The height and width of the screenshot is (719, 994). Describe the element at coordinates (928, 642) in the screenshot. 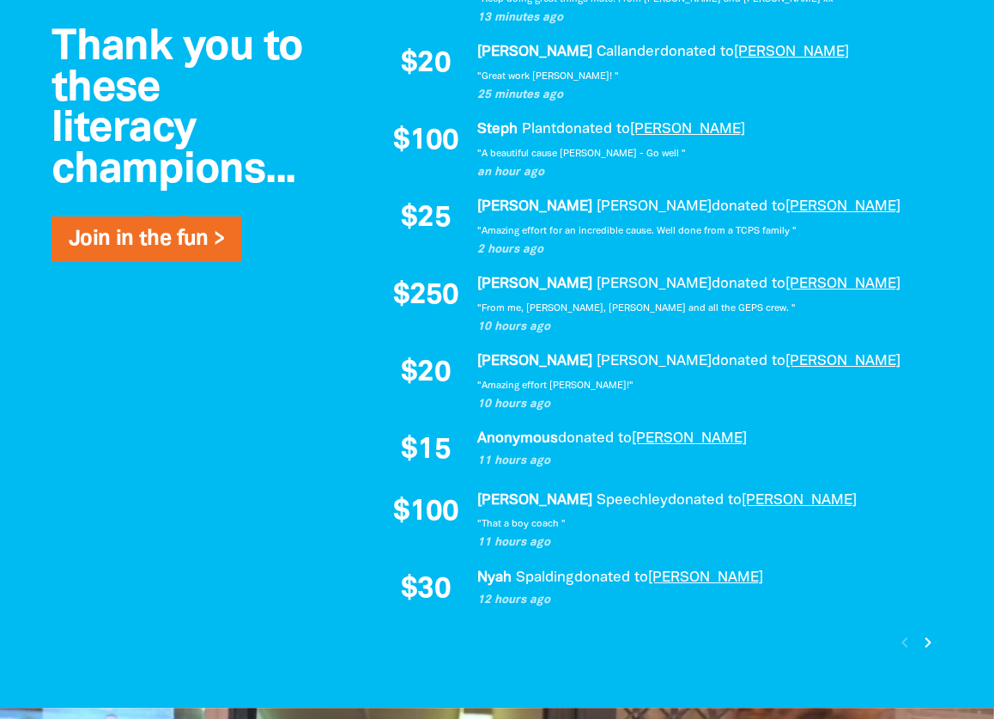

I see `i: chevron_right` at that location.